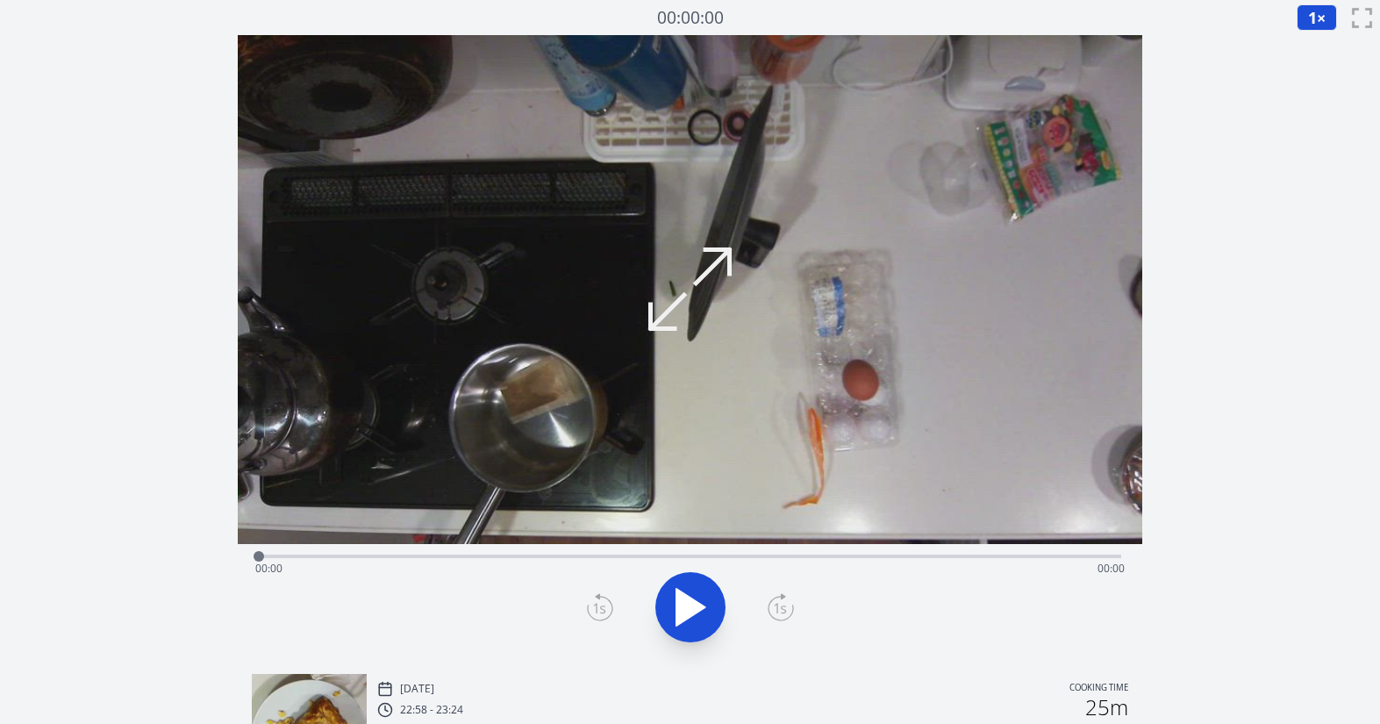  I want to click on span: 00:00, so click(1111, 568).